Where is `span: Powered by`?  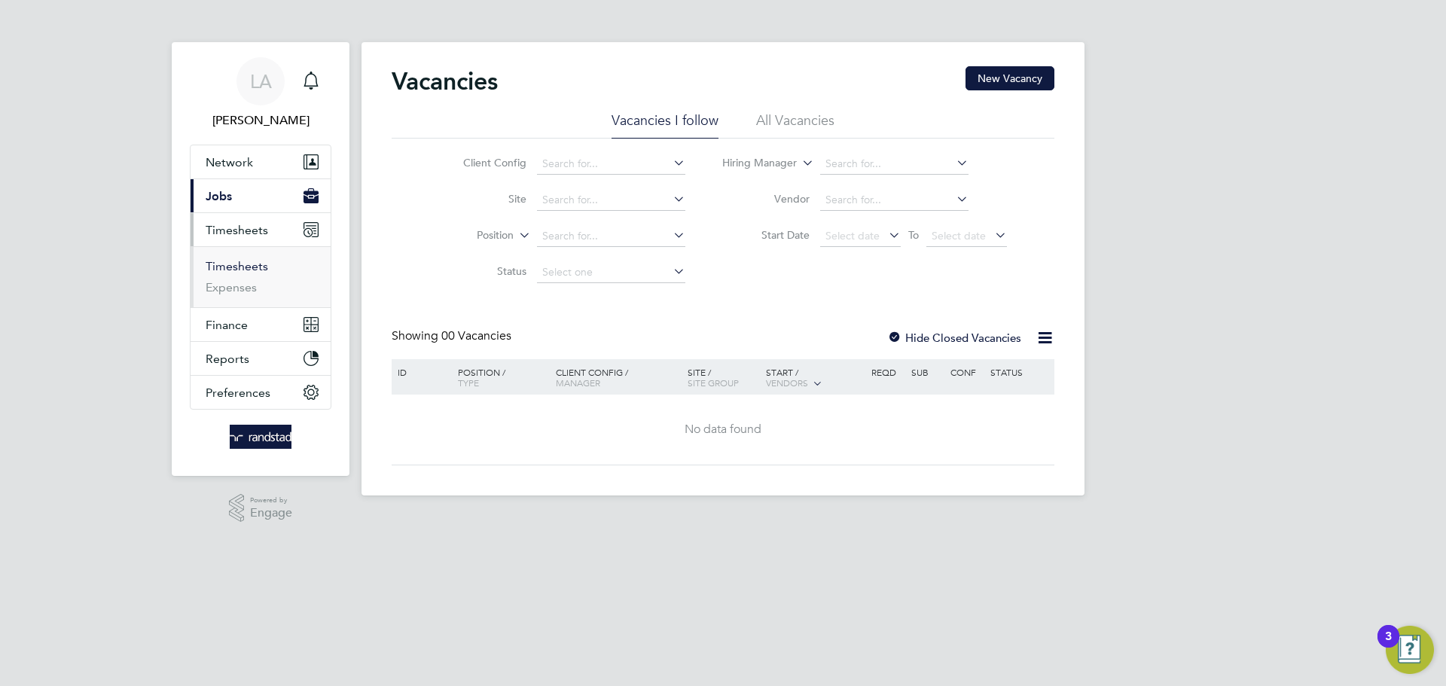 span: Powered by is located at coordinates (271, 500).